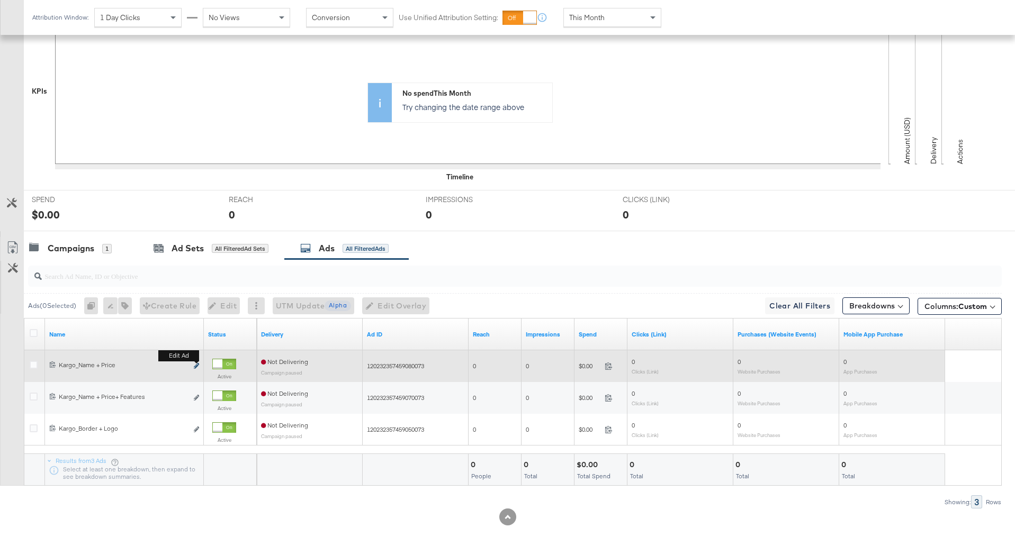 The height and width of the screenshot is (555, 1015). I want to click on span: IMPRESSIONS, so click(465, 200).